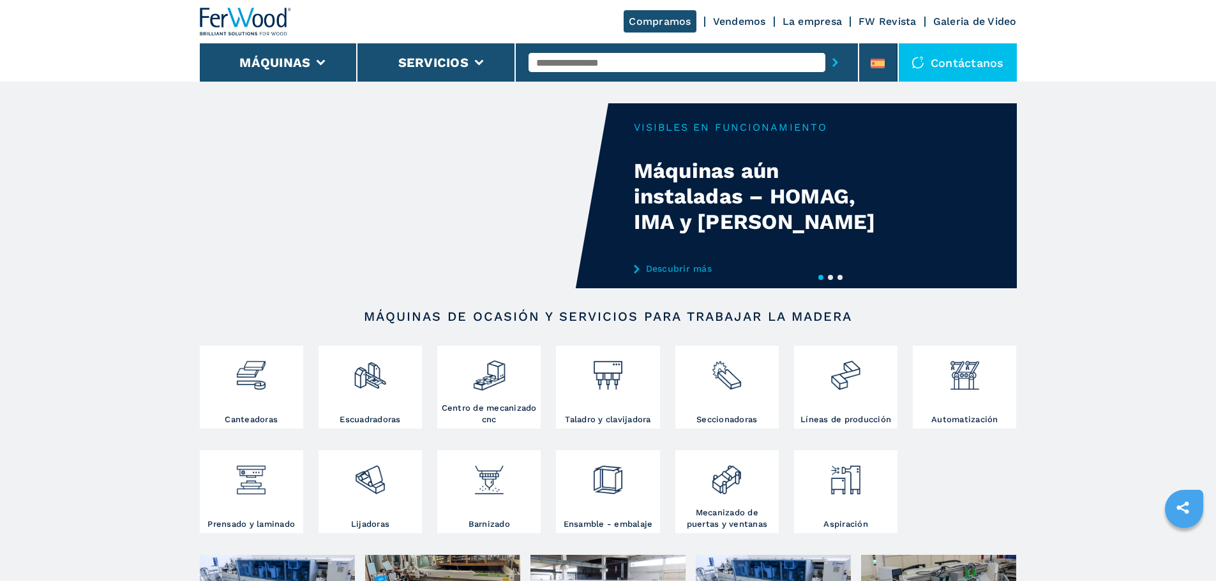 The height and width of the screenshot is (581, 1216). Describe the element at coordinates (608, 476) in the screenshot. I see `img: montaggio_imballaggio_2.png` at that location.